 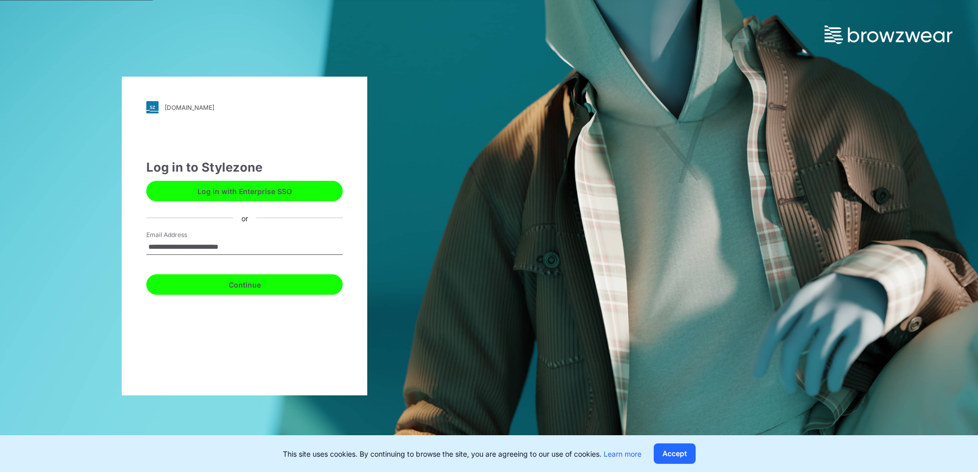 What do you see at coordinates (244, 191) in the screenshot?
I see `button: Log in with Enterprise SSO` at bounding box center [244, 191].